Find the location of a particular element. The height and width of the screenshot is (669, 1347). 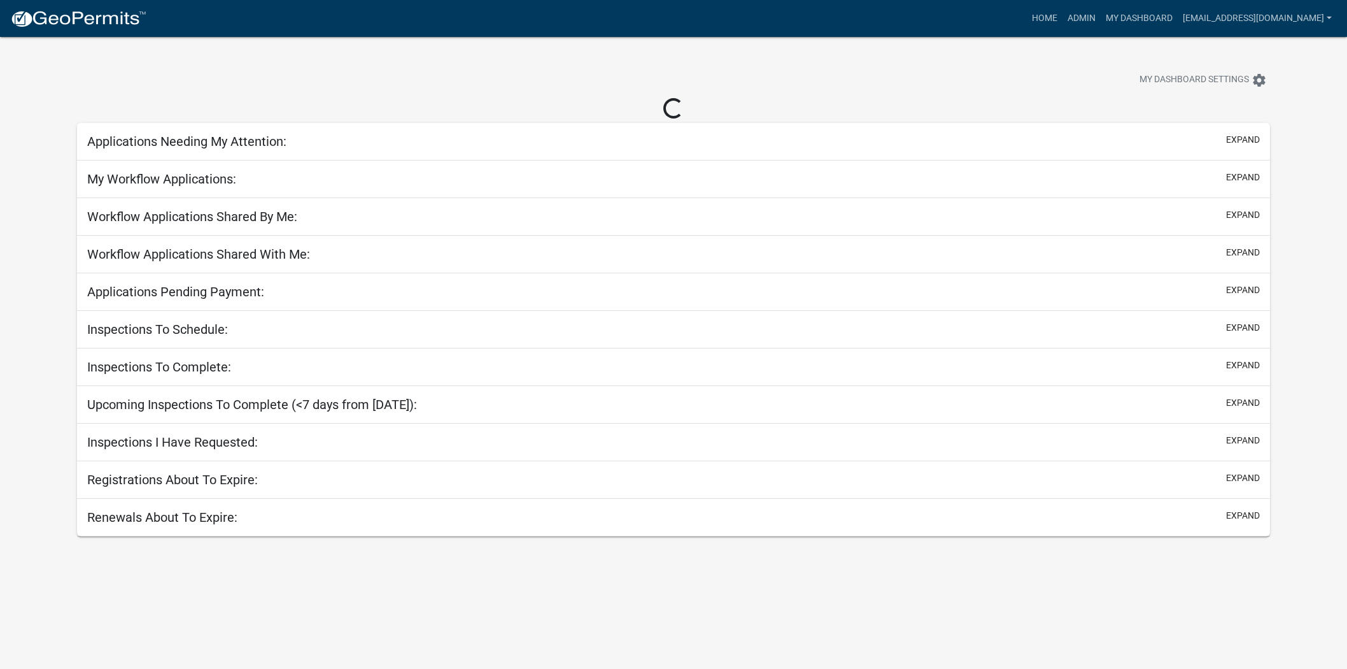

h5: Registrations About To Expire: is located at coordinates (173, 480).